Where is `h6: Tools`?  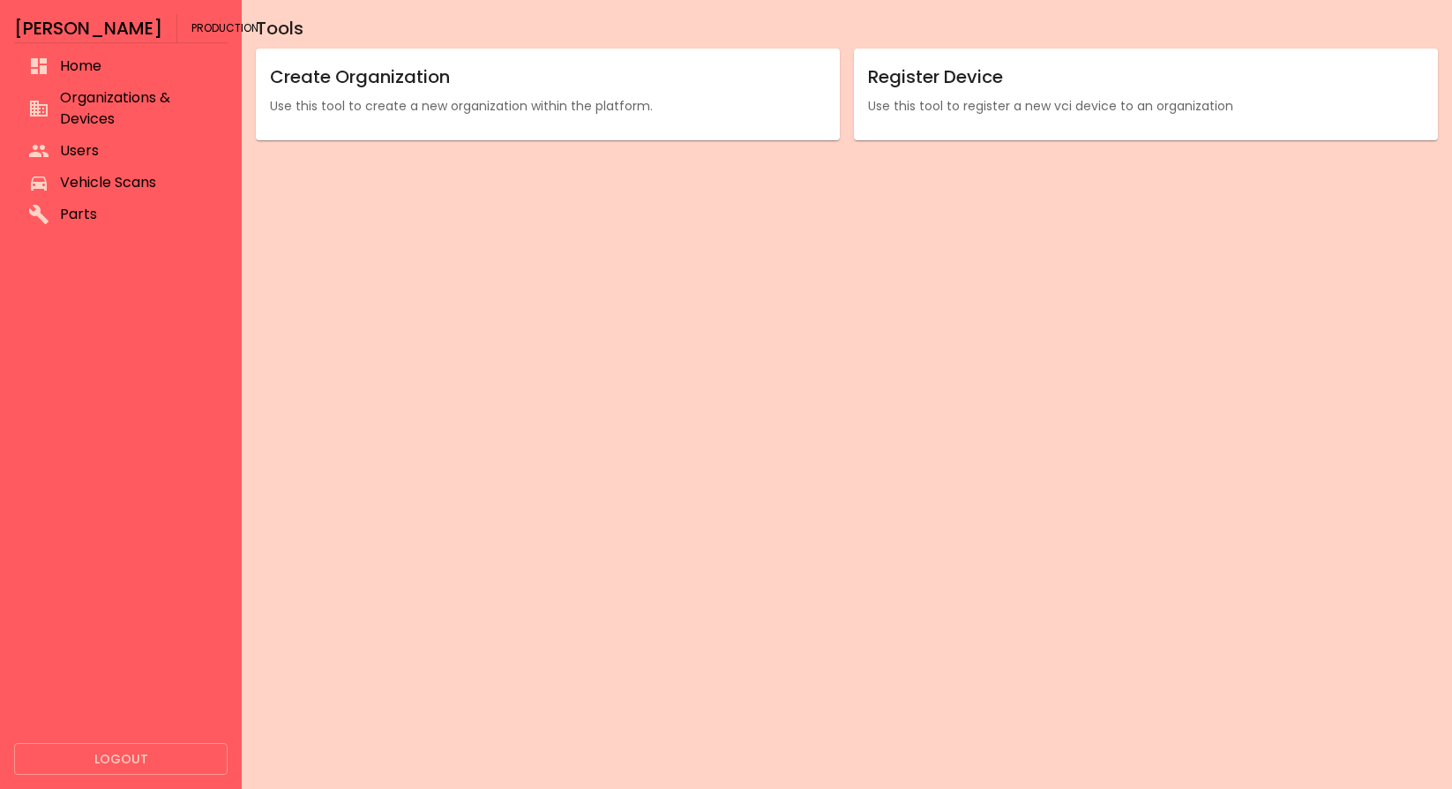 h6: Tools is located at coordinates (847, 28).